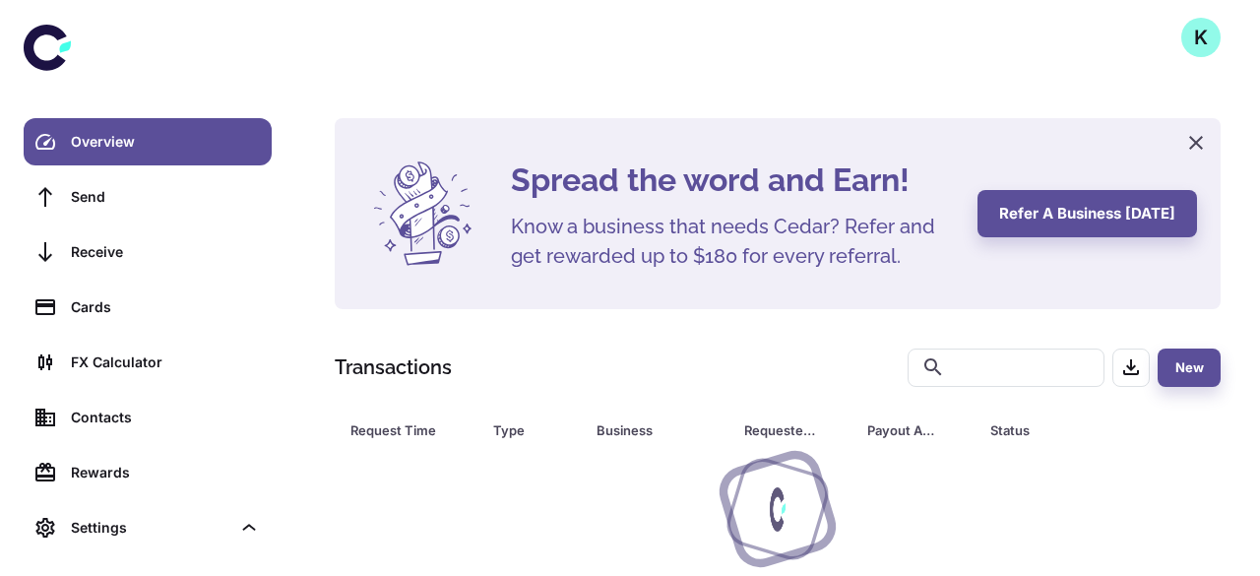  I want to click on div: Request Time, so click(397, 430).